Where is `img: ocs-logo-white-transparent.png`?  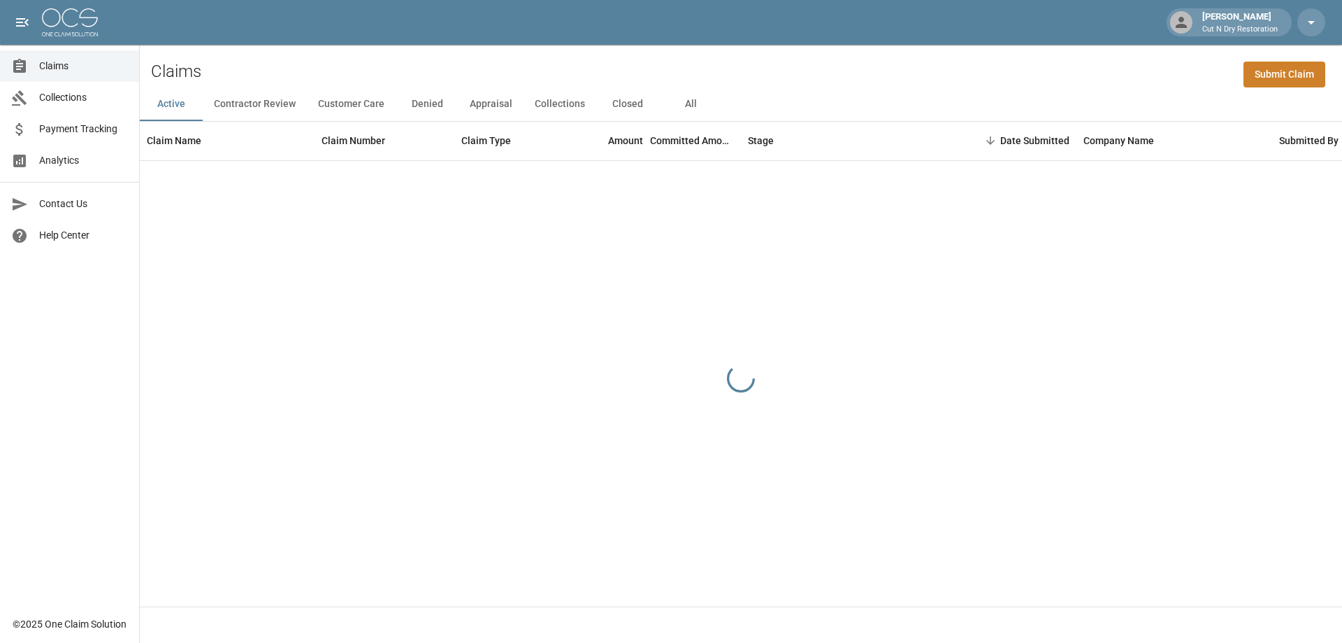 img: ocs-logo-white-transparent.png is located at coordinates (70, 22).